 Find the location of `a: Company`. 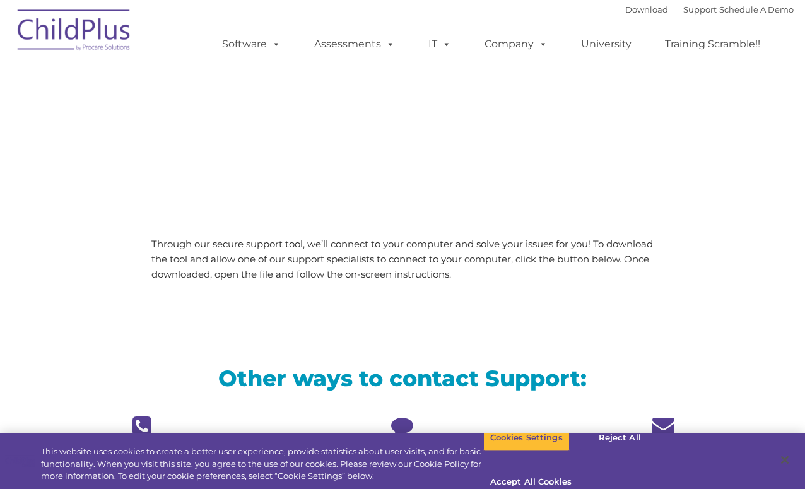

a: Company is located at coordinates (516, 44).